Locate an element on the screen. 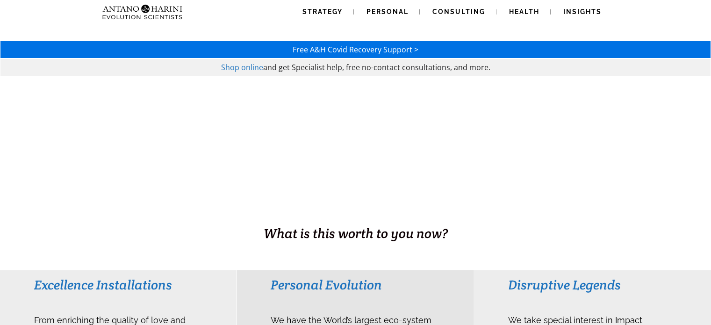  h3: Disruptive Legends is located at coordinates (592, 285).